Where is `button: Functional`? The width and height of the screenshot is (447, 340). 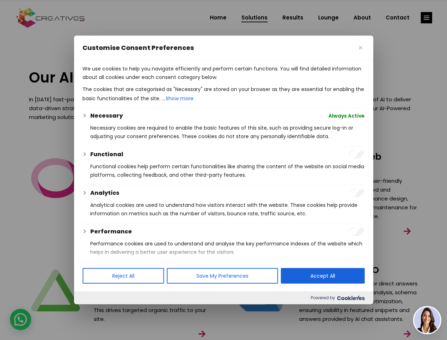
button: Functional is located at coordinates (107, 154).